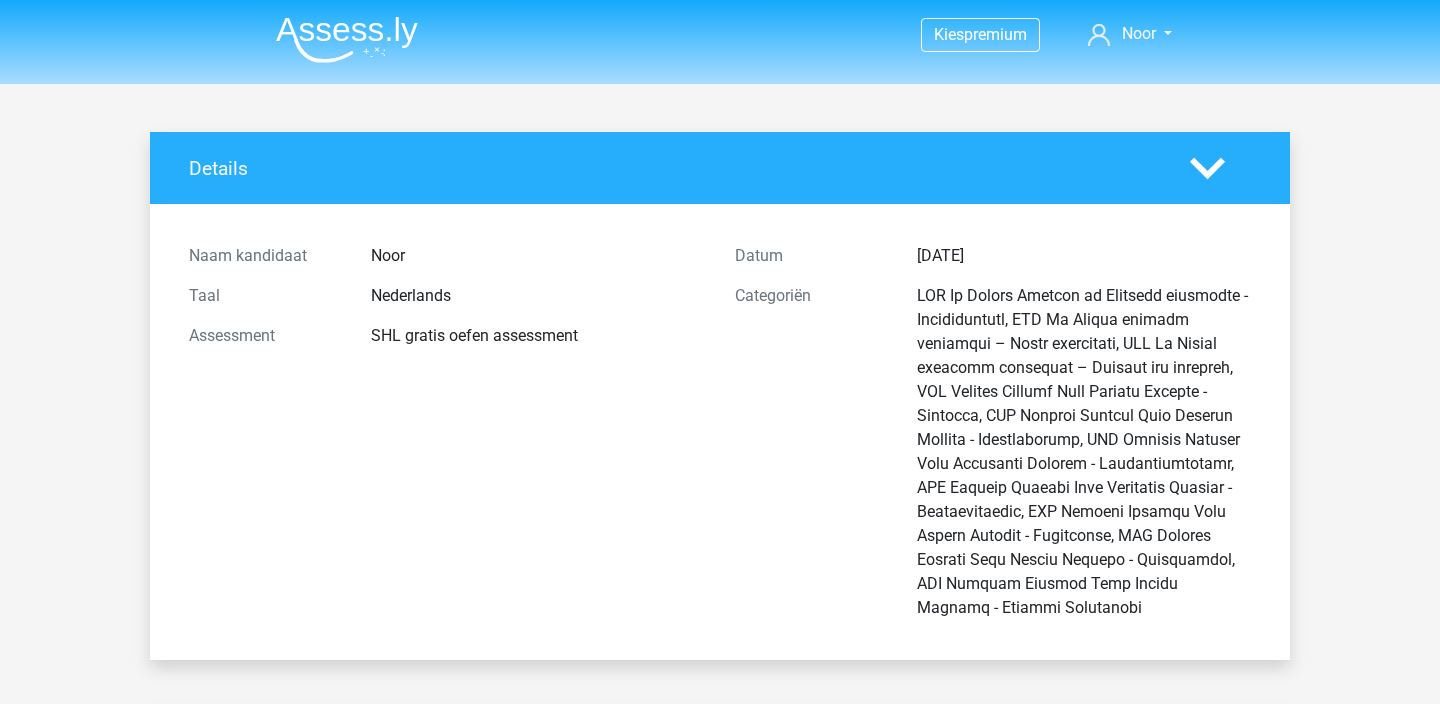  Describe the element at coordinates (674, 168) in the screenshot. I see `h4: Details` at that location.